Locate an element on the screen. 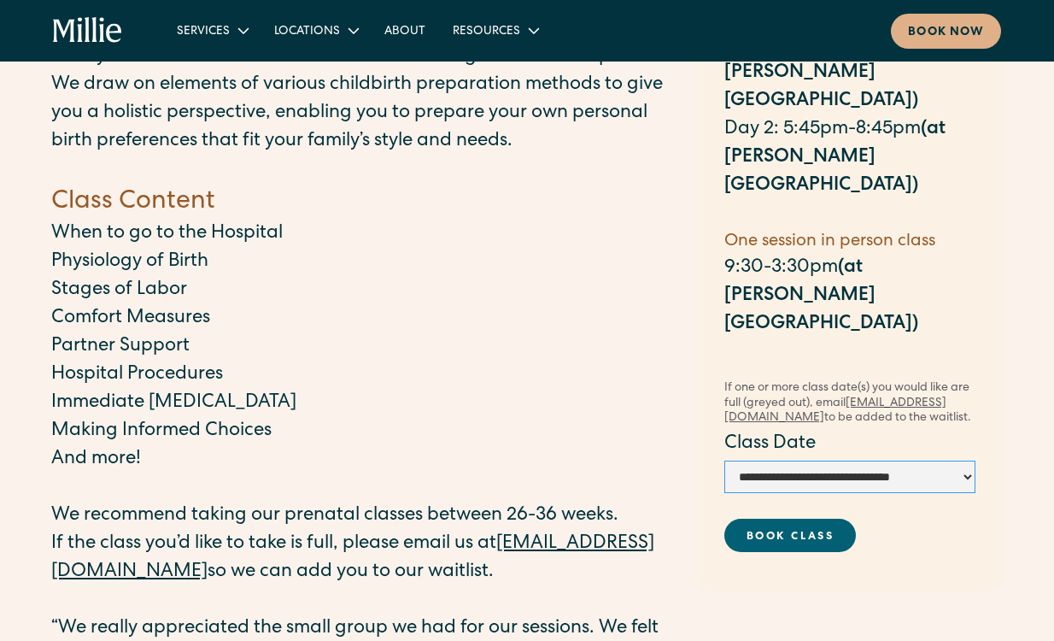 The height and width of the screenshot is (641, 1054). div: Book now is located at coordinates (945, 32).